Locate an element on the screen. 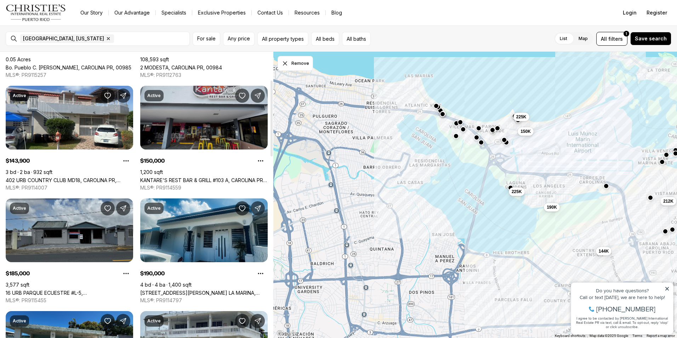  span: All is located at coordinates (603, 39).